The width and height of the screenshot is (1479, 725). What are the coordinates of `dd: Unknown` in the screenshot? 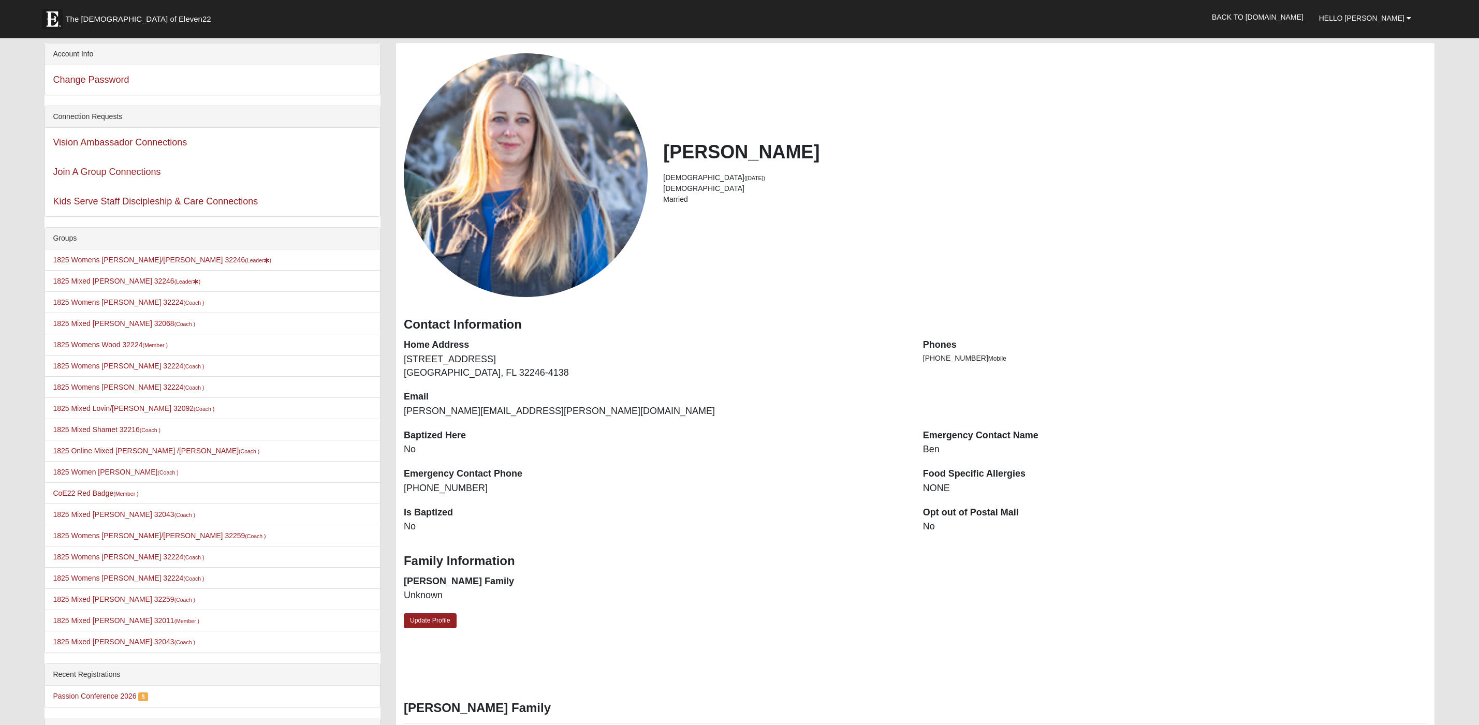 It's located at (656, 596).